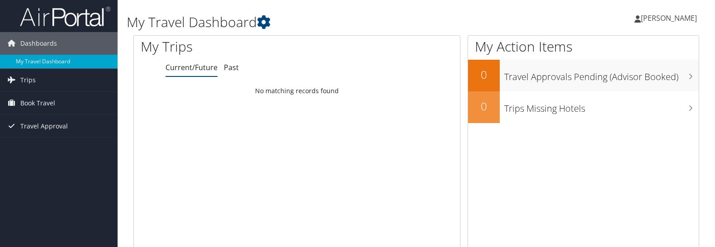 This screenshot has height=247, width=715. I want to click on a: 0Travel Approvals Pending (Advisor Booked), so click(583, 75).